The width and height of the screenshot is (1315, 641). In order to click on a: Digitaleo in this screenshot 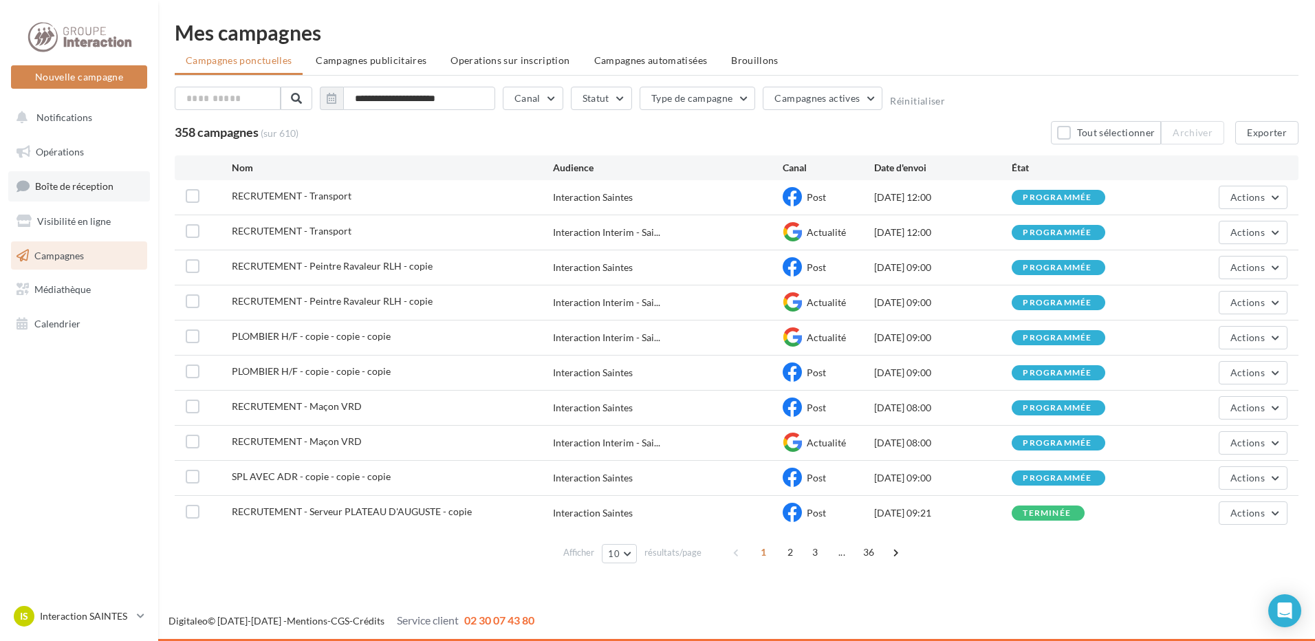, I will do `click(188, 621)`.